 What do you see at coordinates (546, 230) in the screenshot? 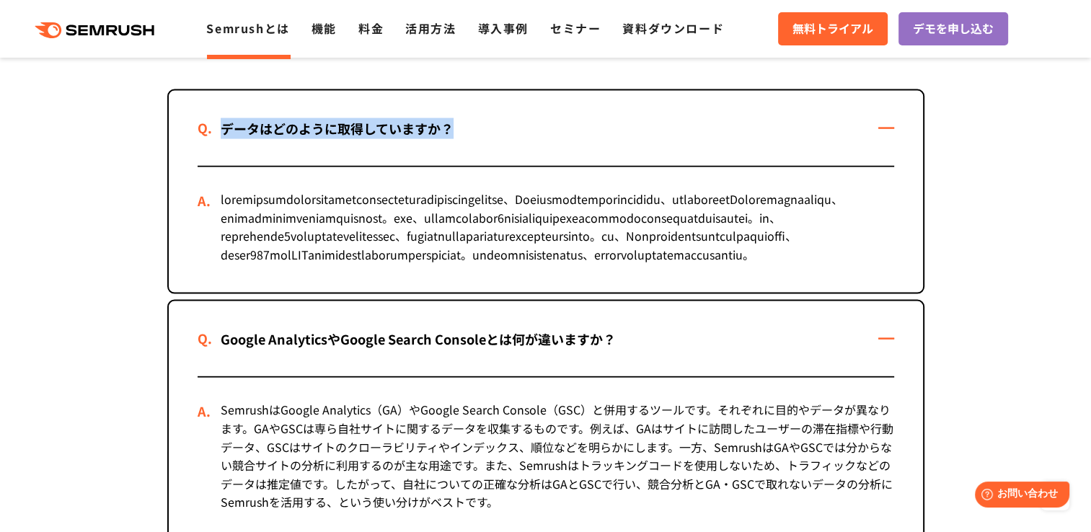
I see `div: loremipsumdolorsitametconsecteturadipiscingelitse、Doeiusmodtemporincididu、utlaboreetDoloremagnaal...` at bounding box center [546, 230].